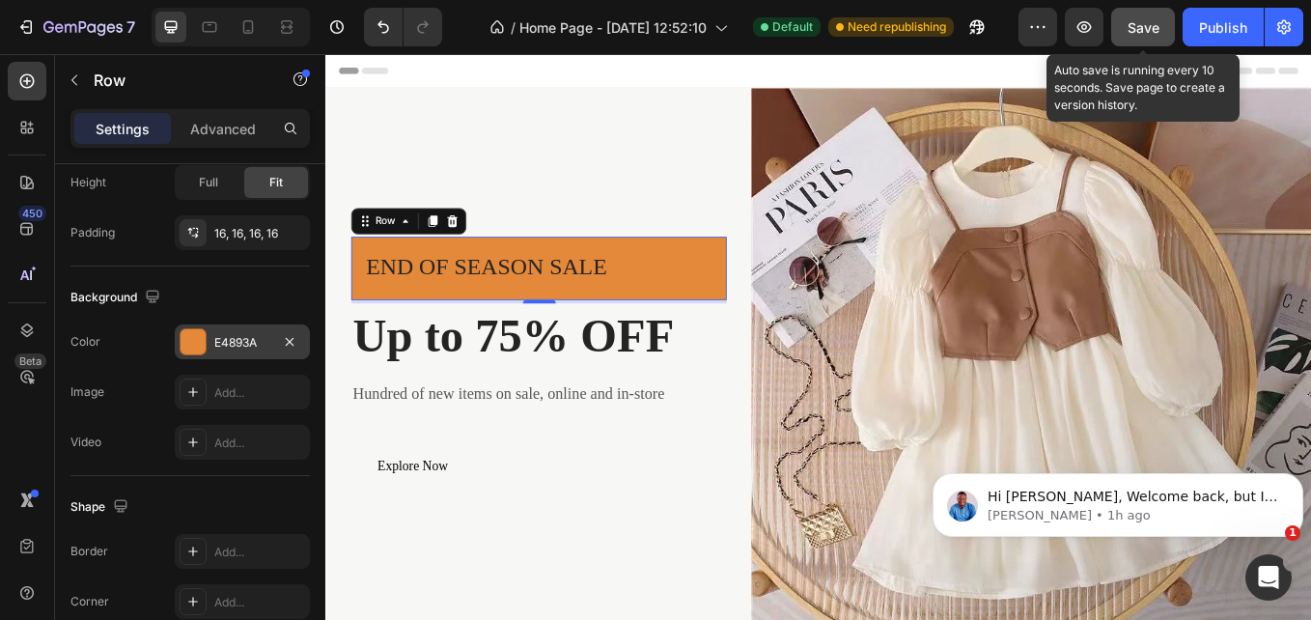 The image size is (1311, 620). I want to click on p: Advanced, so click(223, 128).